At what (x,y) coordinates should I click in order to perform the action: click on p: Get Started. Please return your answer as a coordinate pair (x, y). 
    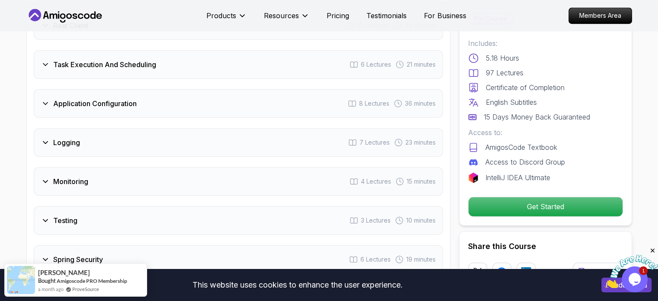
    Looking at the image, I should click on (545, 206).